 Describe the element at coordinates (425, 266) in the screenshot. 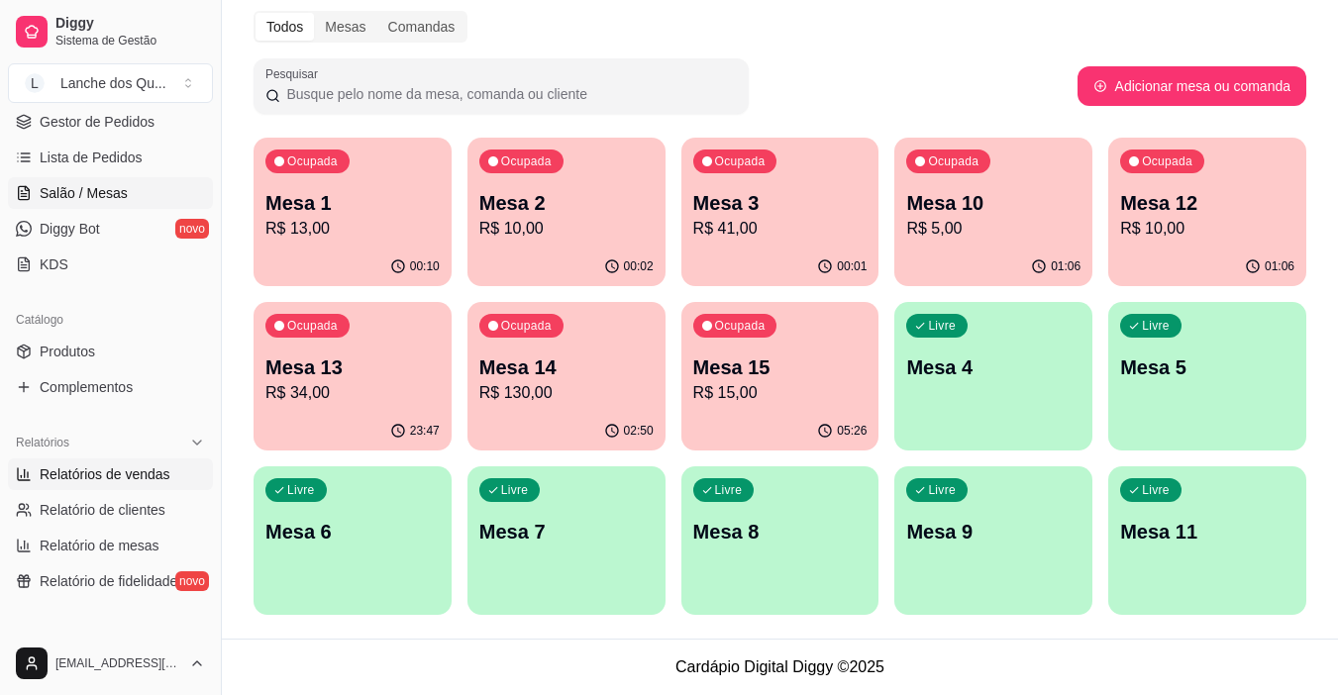

I see `p: 00:10` at that location.